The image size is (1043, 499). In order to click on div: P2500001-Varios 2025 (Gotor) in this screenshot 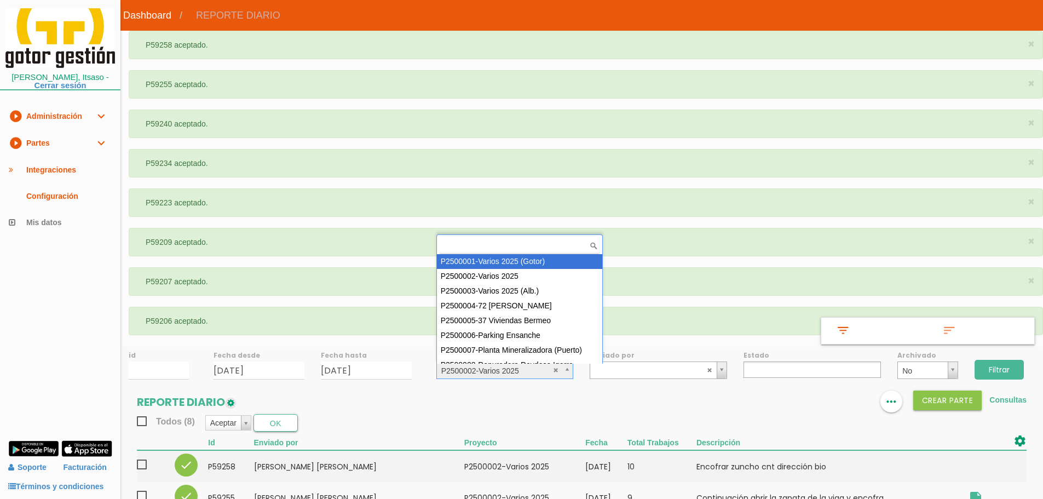, I will do `click(520, 261)`.